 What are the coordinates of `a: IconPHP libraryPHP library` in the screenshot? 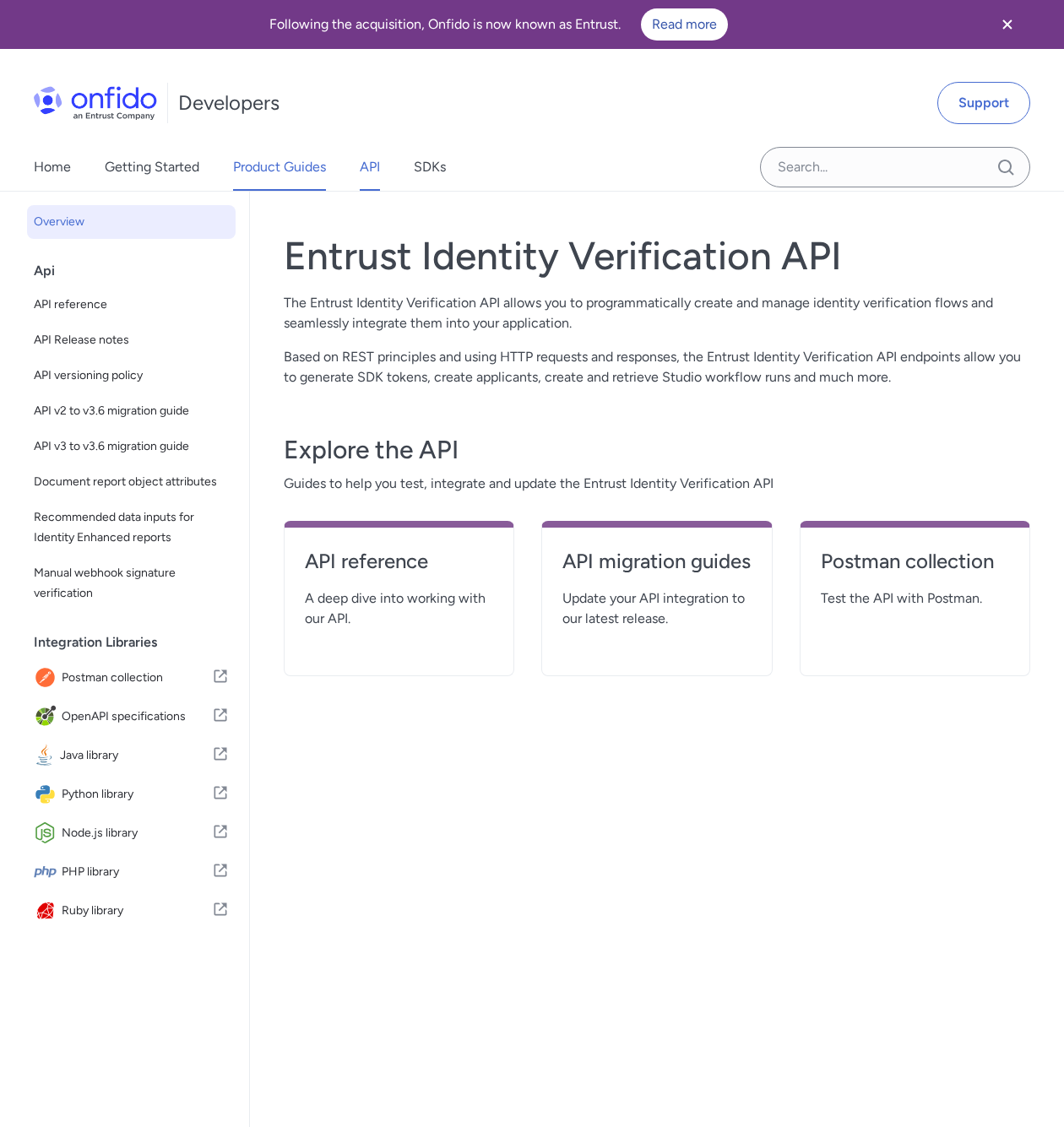 It's located at (131, 872).